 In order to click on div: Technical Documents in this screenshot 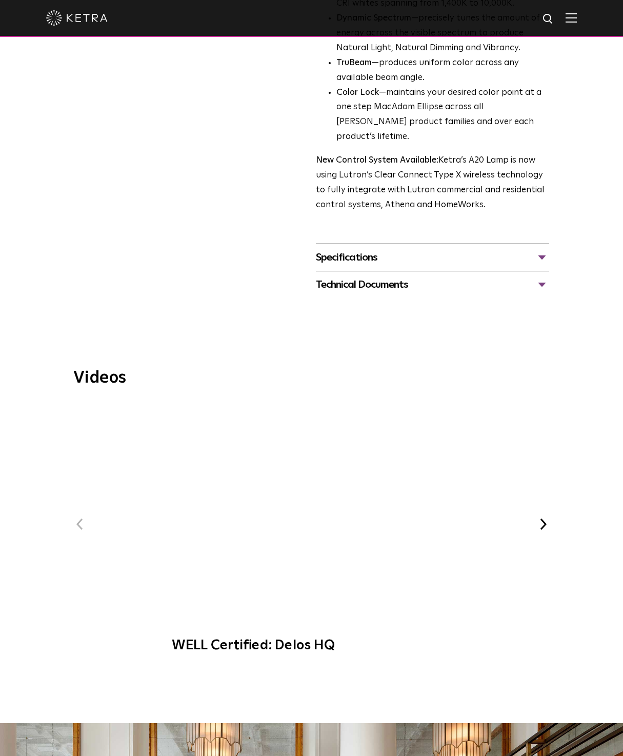, I will do `click(432, 284)`.